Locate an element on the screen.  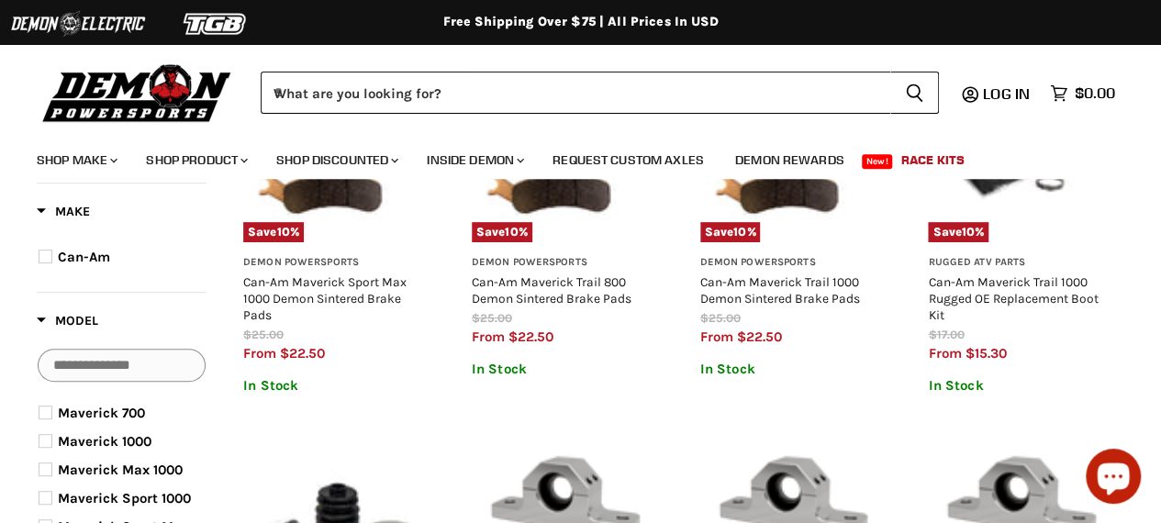
img: Demon Electric Logo 2 is located at coordinates (78, 24).